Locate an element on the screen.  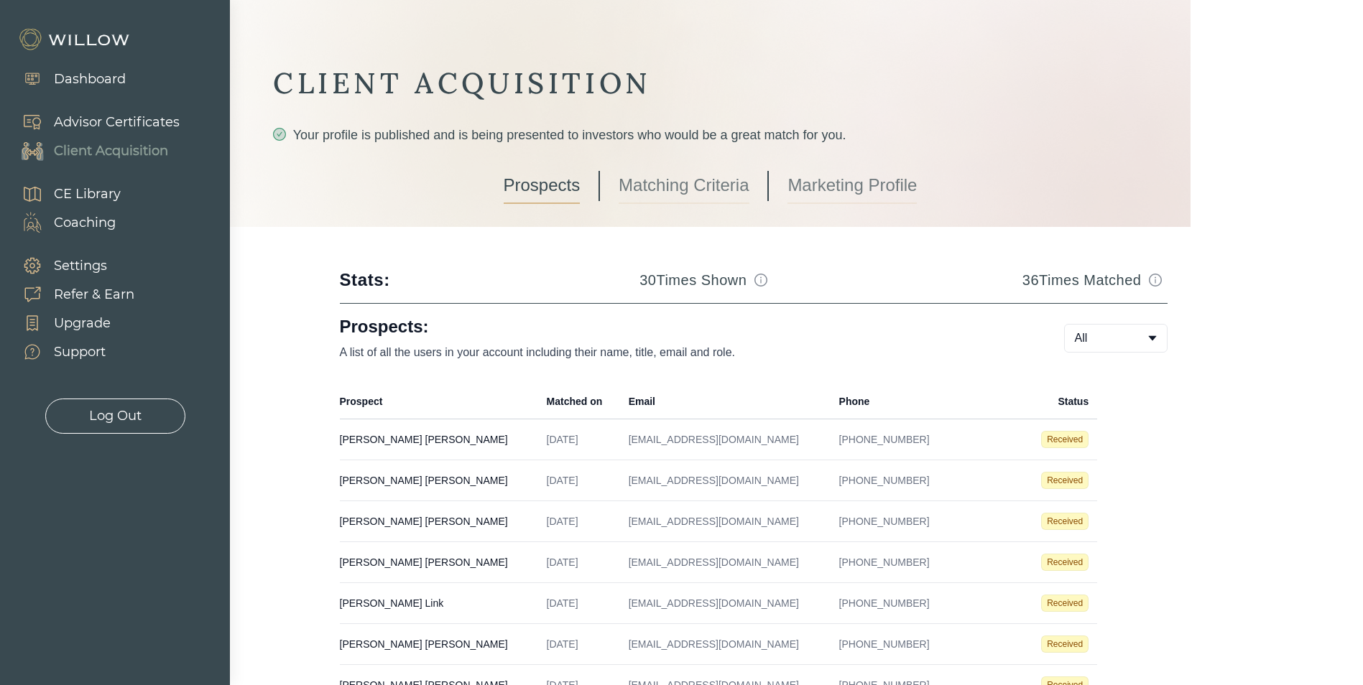
a: Prospects is located at coordinates (542, 186).